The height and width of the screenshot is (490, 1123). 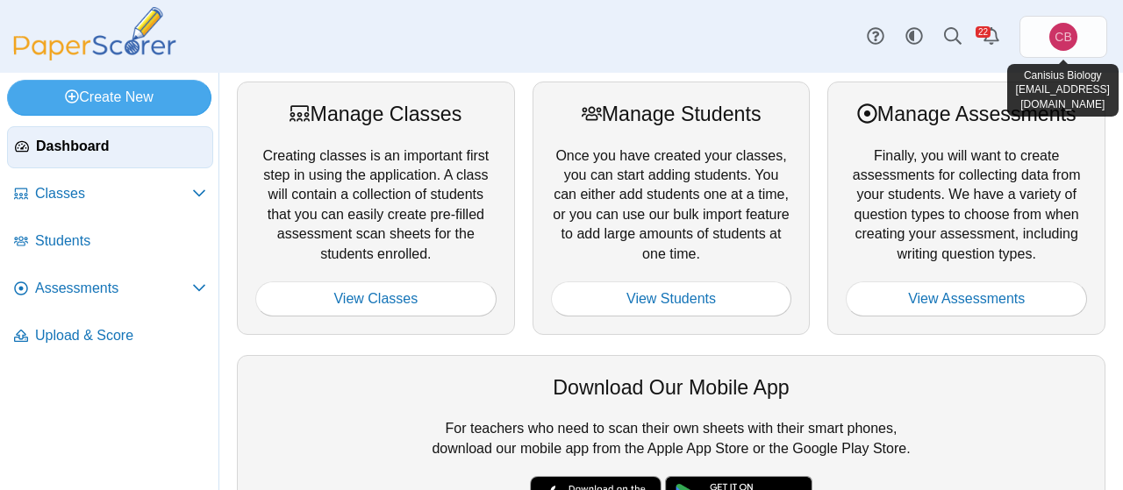 What do you see at coordinates (375, 114) in the screenshot?
I see `div: Manage Classes` at bounding box center [375, 114].